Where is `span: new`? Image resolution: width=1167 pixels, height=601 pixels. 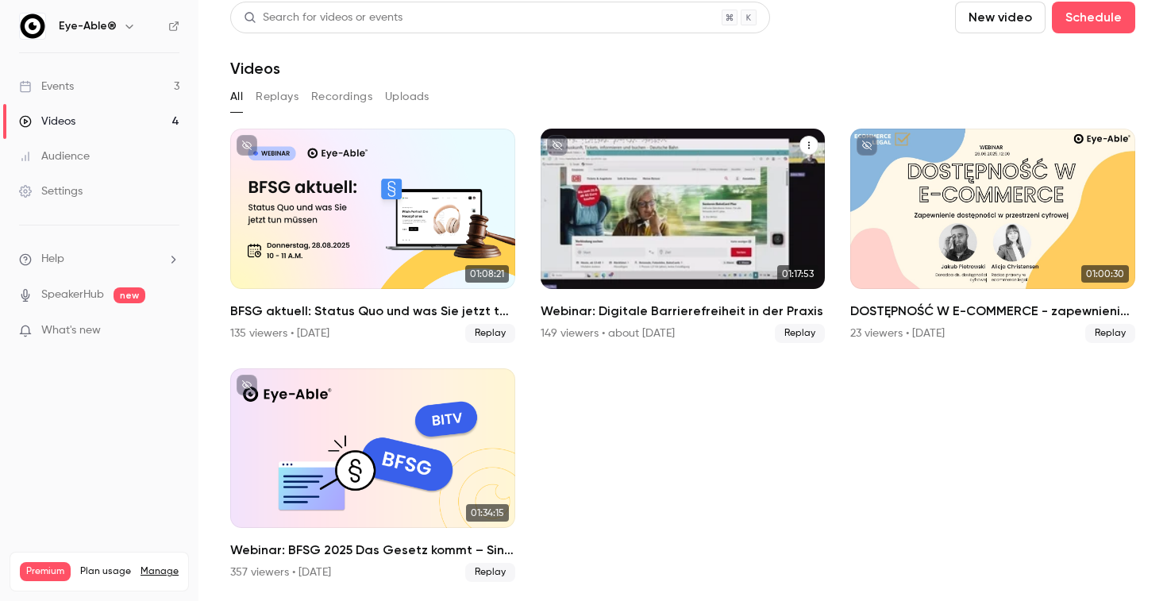 span: new is located at coordinates (129, 295).